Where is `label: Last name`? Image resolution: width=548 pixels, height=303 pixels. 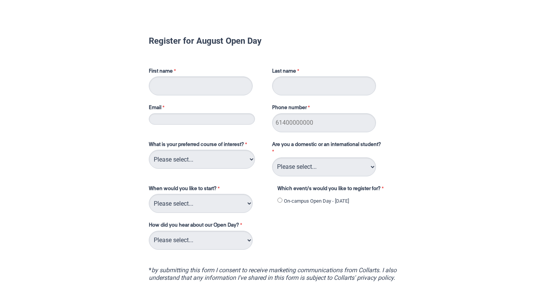 label: Last name is located at coordinates (286, 72).